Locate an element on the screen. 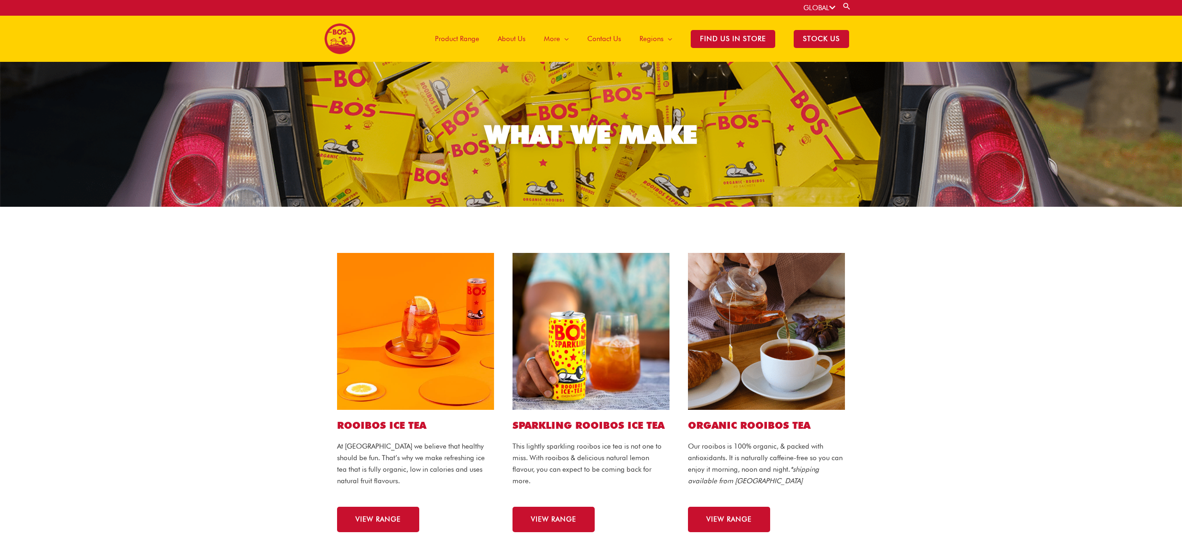 The width and height of the screenshot is (1182, 558). a: Contact Us is located at coordinates (604, 39).